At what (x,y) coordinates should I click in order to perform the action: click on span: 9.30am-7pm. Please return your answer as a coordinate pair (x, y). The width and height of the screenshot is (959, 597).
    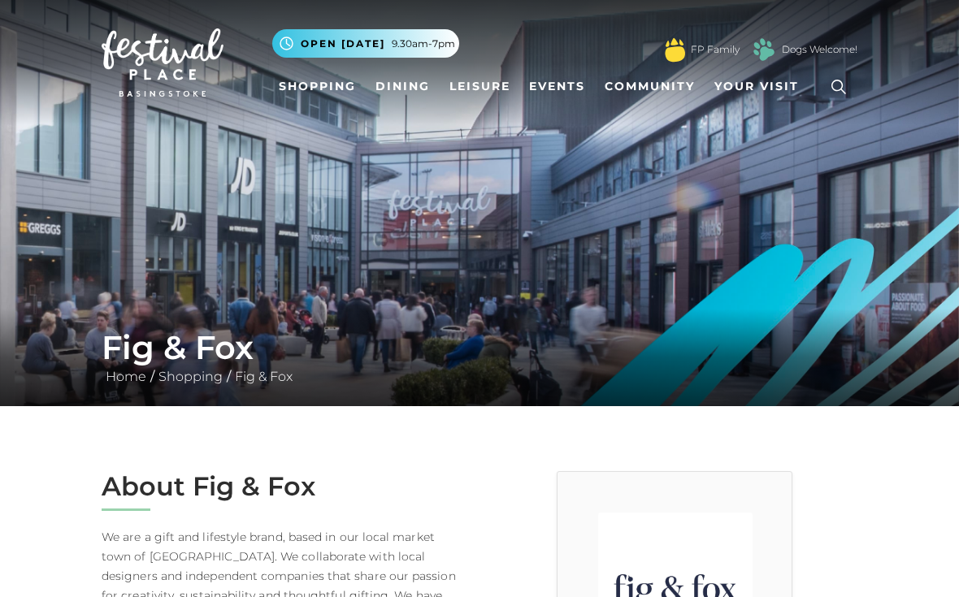
    Looking at the image, I should click on (423, 44).